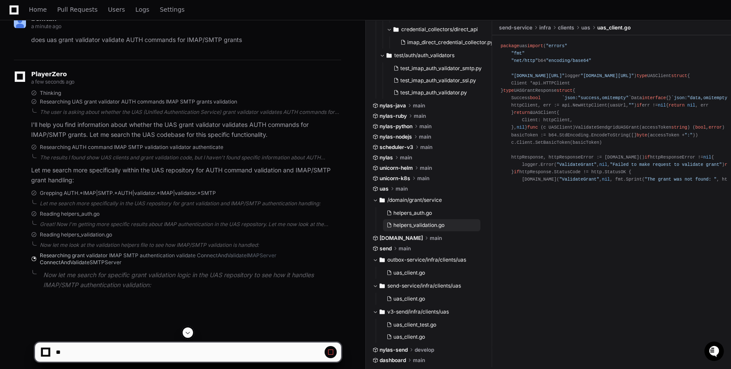 This screenshot has width=731, height=369. What do you see at coordinates (83, 42) in the screenshot?
I see `div: Welcome` at bounding box center [83, 42].